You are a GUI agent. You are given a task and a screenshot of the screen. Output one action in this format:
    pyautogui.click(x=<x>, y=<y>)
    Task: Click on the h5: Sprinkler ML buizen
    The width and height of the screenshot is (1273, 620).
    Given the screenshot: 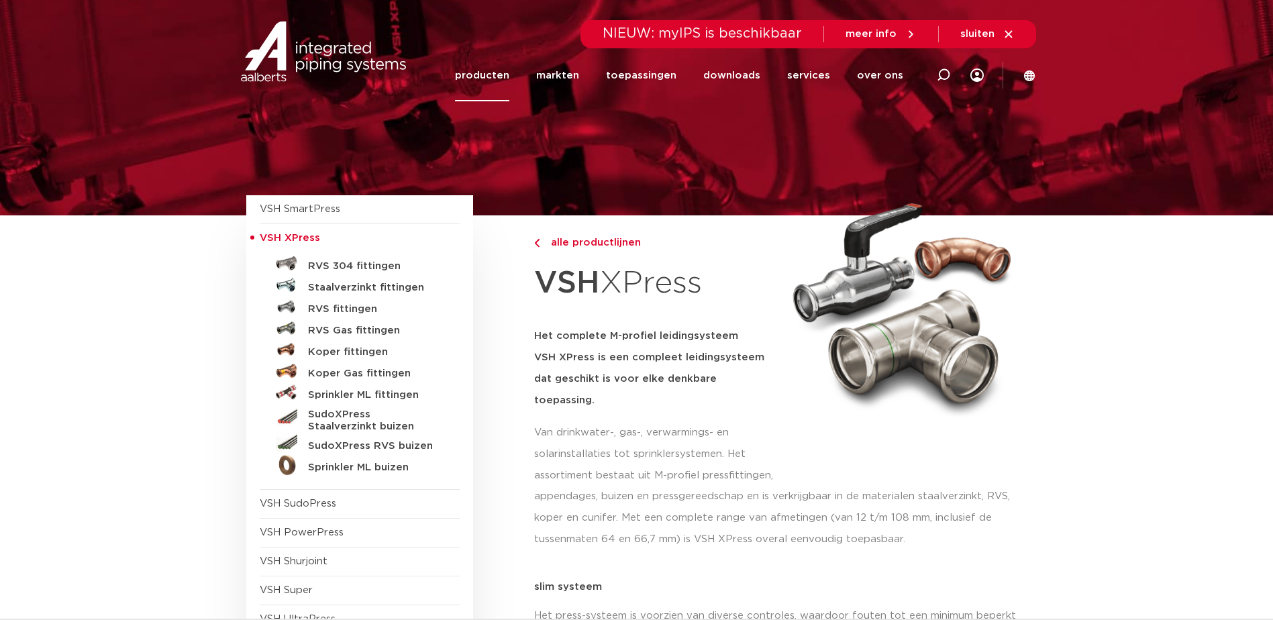 What is the action you would take?
    pyautogui.click(x=374, y=468)
    